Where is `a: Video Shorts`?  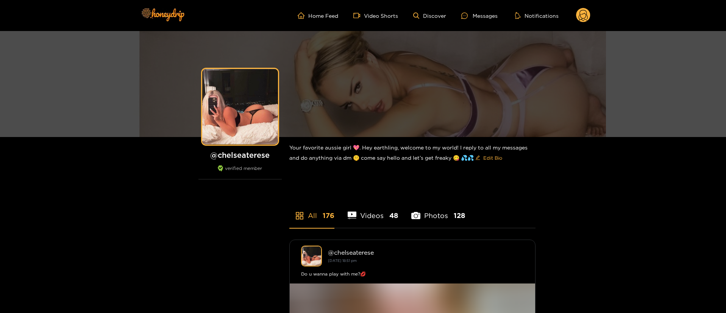 a: Video Shorts is located at coordinates (376, 16).